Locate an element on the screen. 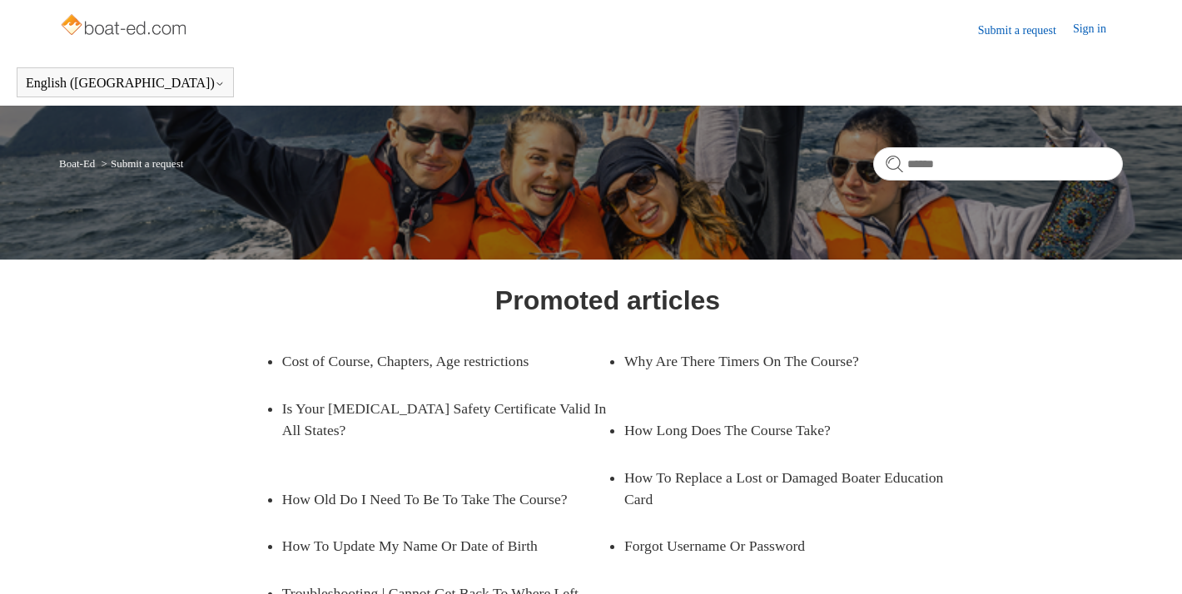 This screenshot has height=594, width=1182. li: Boat-Ed is located at coordinates (78, 163).